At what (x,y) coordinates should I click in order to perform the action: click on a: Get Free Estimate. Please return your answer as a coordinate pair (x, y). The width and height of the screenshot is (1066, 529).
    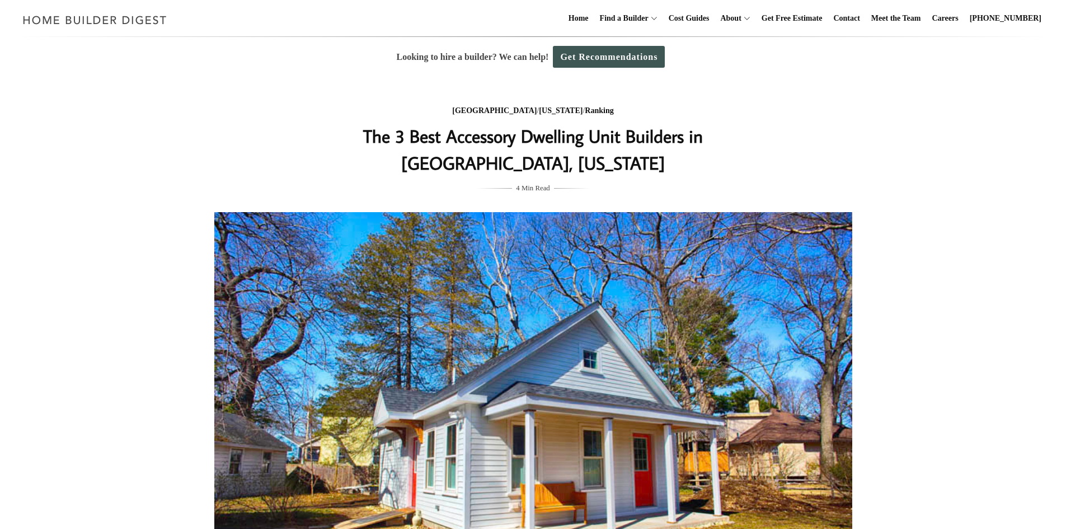
    Looking at the image, I should click on (792, 18).